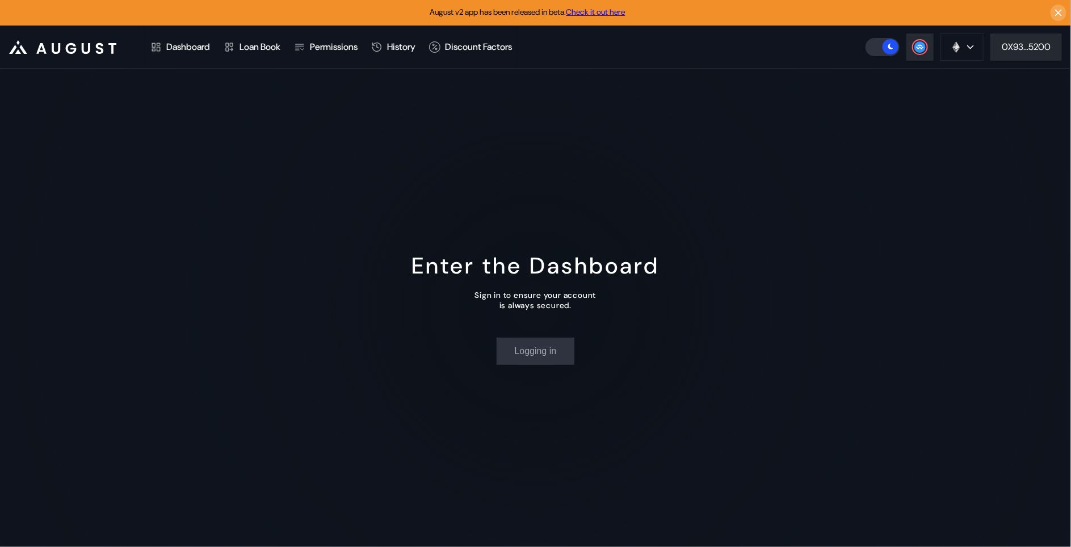  I want to click on div: Loan Book, so click(260, 47).